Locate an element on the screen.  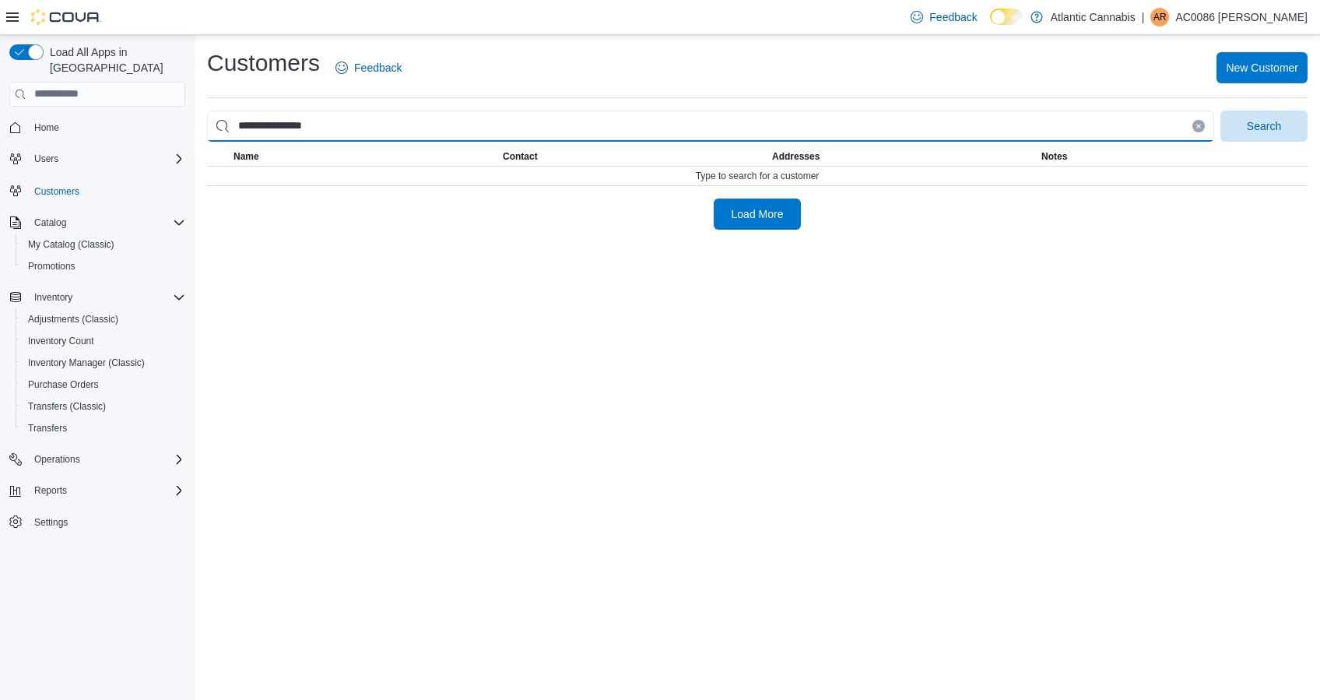
span: AR is located at coordinates (1160, 17).